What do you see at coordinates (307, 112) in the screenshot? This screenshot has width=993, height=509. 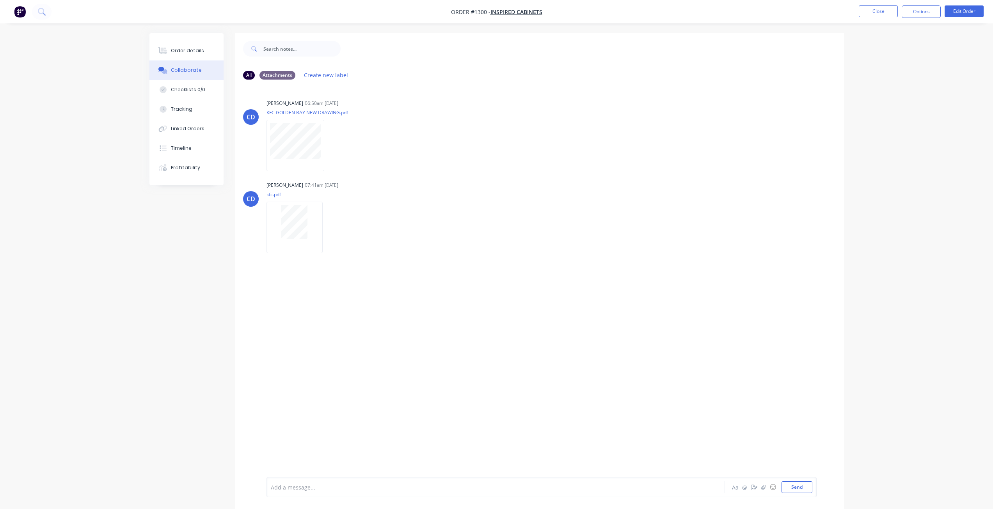 I see `p: KFC GOLDEN BAY NEW DRAWING.pdf` at bounding box center [307, 112].